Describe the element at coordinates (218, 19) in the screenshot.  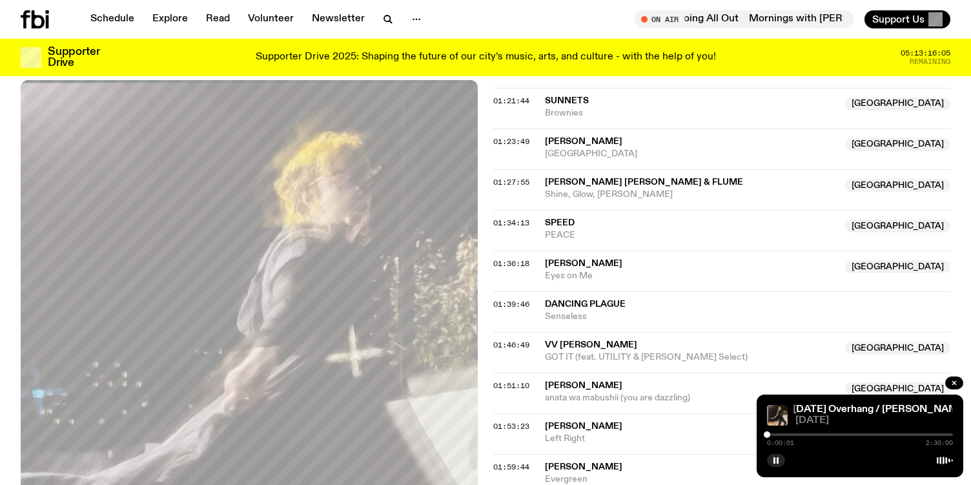
I see `a: Read` at that location.